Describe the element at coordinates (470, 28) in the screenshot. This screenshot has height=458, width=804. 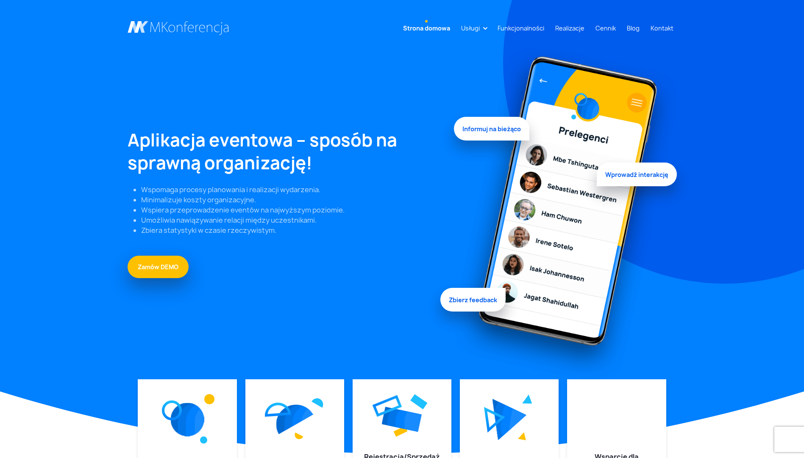
I see `a: Usługi` at that location.